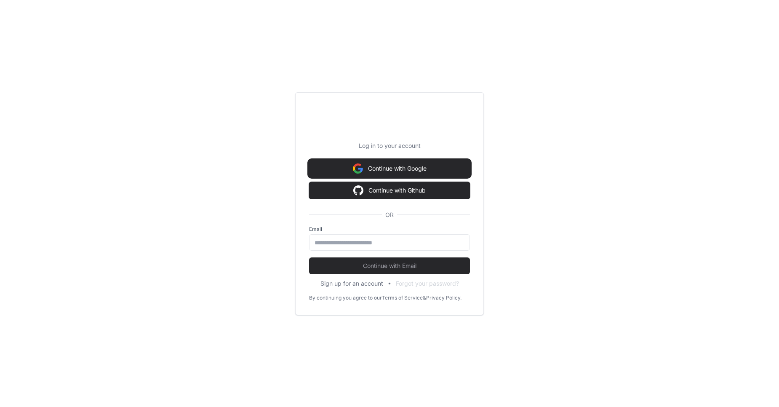  I want to click on span: Continue with Email, so click(389, 266).